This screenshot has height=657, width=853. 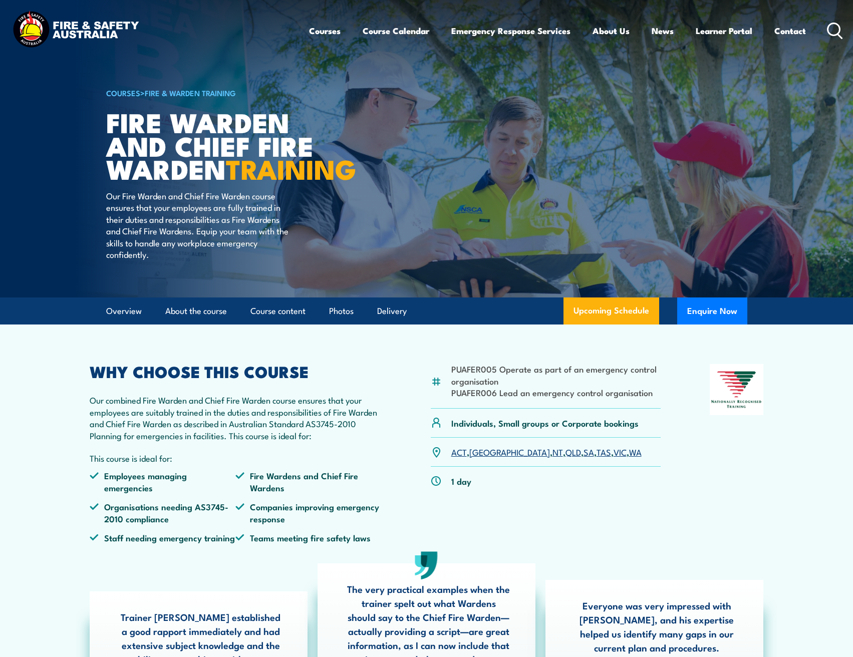 I want to click on a: Delivery, so click(x=392, y=311).